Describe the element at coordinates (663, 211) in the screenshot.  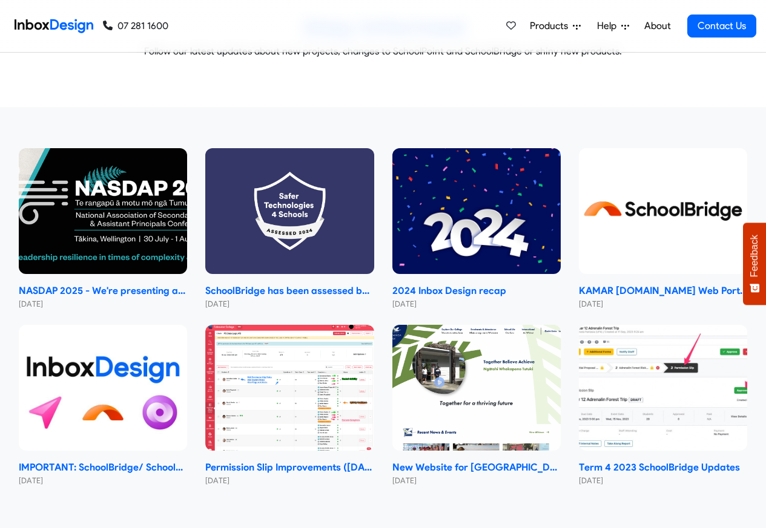
I see `img: KAMAR school.kiwi Web Portal 2024 Changeover` at that location.